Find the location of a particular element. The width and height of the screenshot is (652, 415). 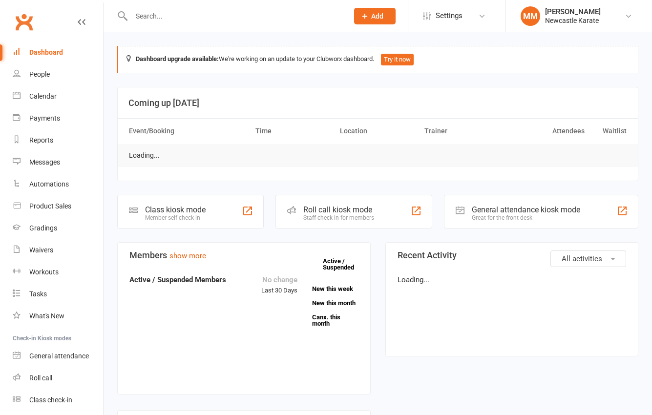

a: People is located at coordinates (58, 74).